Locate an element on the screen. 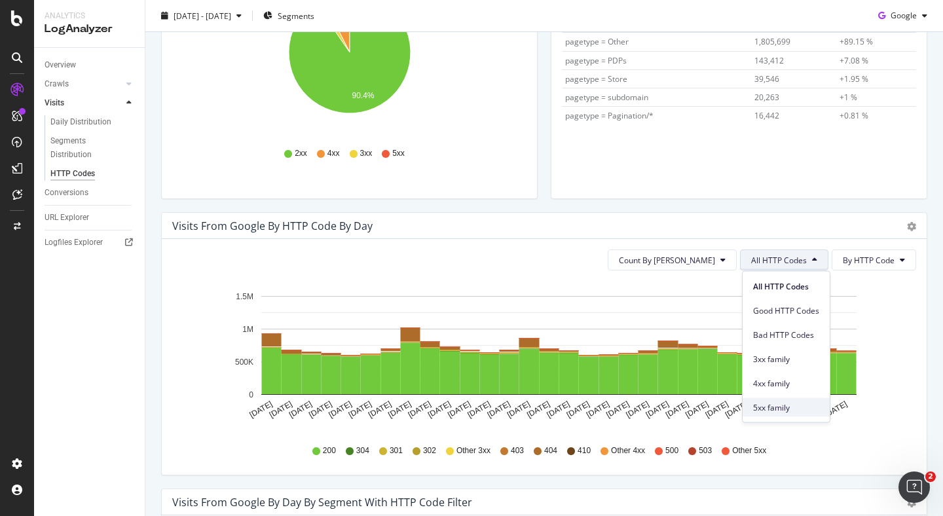 The width and height of the screenshot is (943, 516). span: +7.08 % is located at coordinates (854, 60).